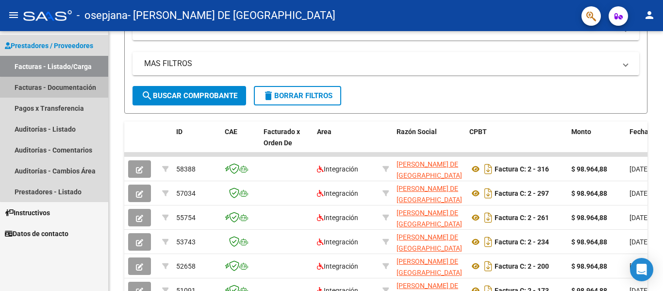 This screenshot has height=291, width=663. I want to click on datatable-header-cell: Razón Social, so click(429, 143).